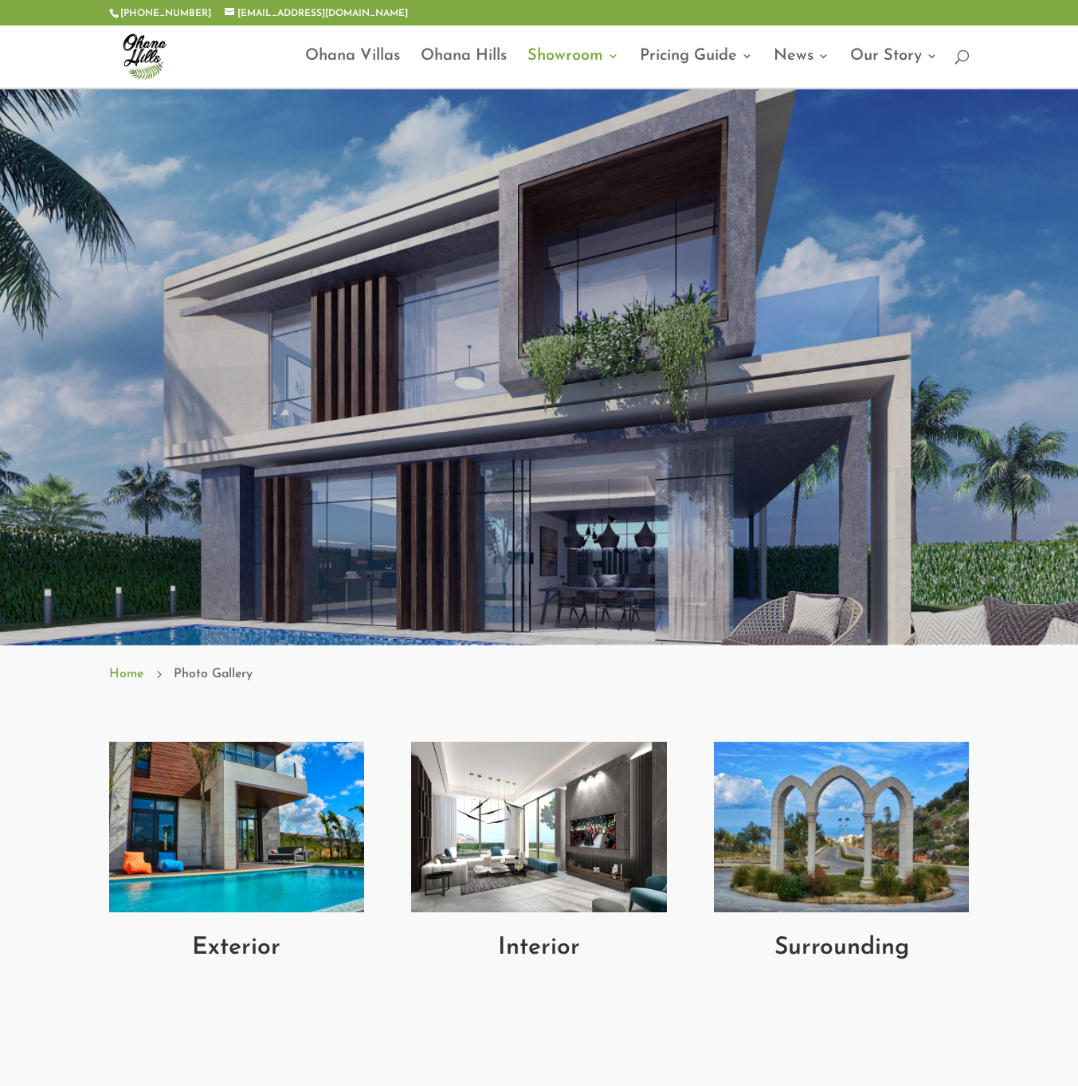 The image size is (1078, 1086). I want to click on h2: Surrounding, so click(842, 952).